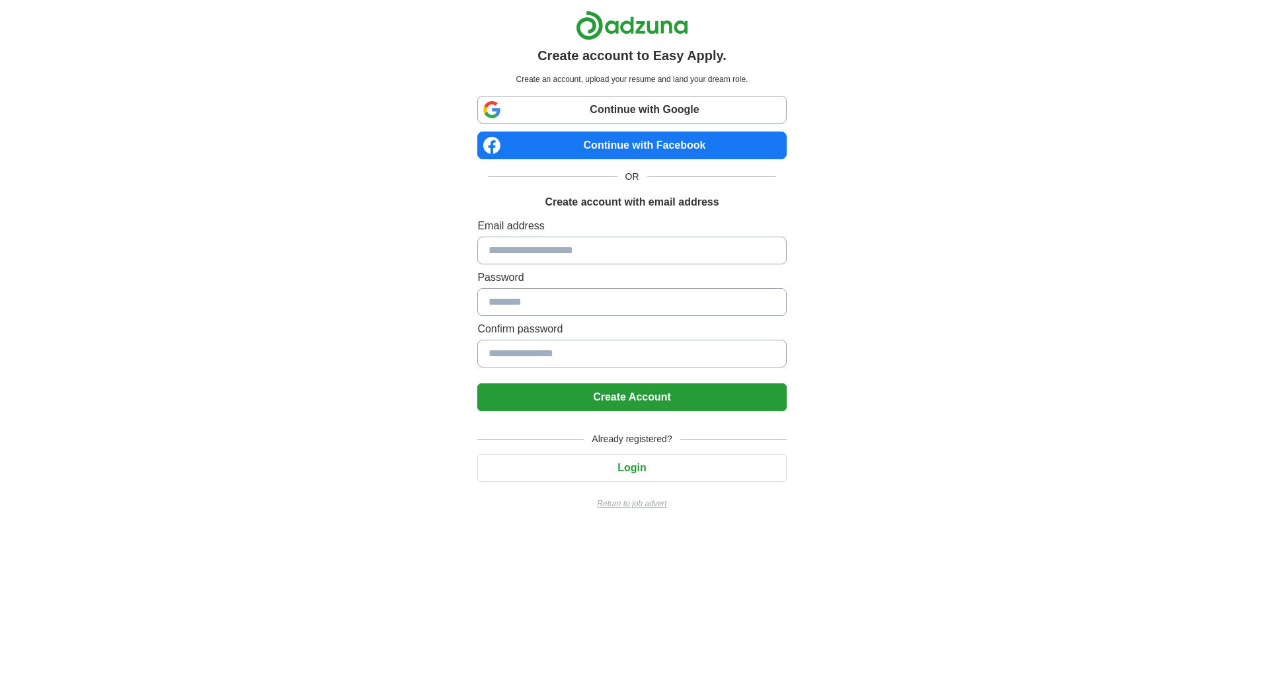 The height and width of the screenshot is (690, 1264). I want to click on button: Create Account, so click(631, 397).